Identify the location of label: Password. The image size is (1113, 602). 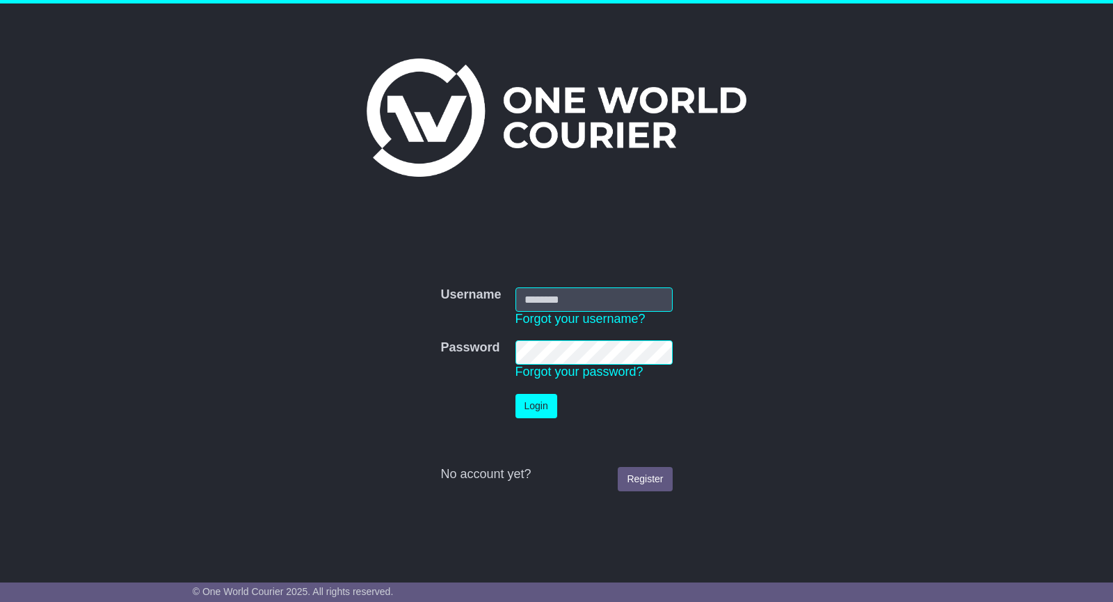
(469, 348).